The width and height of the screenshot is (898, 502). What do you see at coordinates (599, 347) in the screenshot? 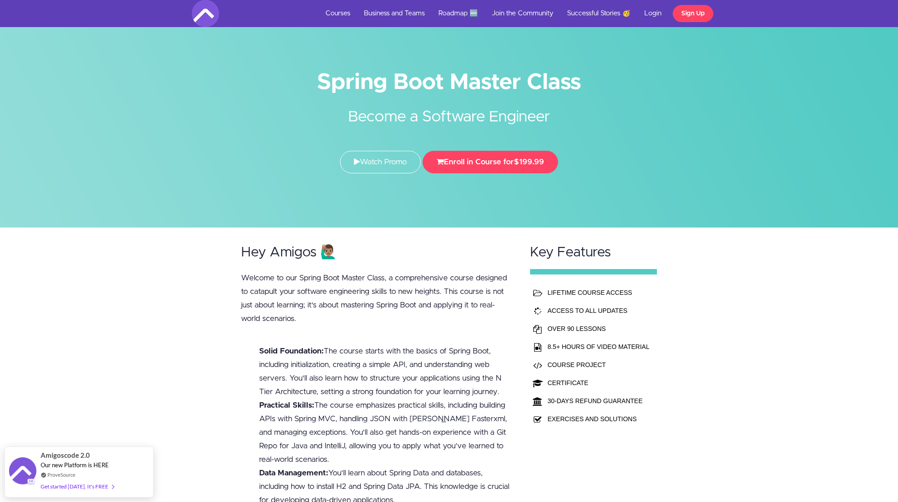
I see `td: 8.5+ HOURS OF VIDEO MATERIAL` at bounding box center [599, 347].